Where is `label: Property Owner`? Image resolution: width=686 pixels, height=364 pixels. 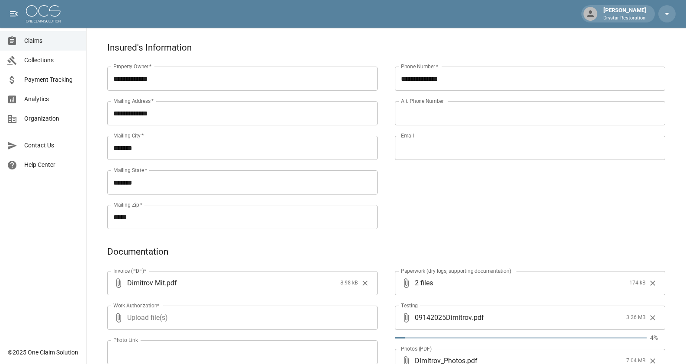
label: Property Owner is located at coordinates (132, 66).